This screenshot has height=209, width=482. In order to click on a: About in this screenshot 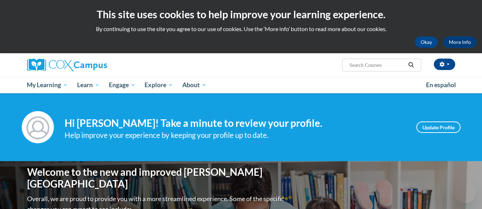, I will do `click(195, 85)`.